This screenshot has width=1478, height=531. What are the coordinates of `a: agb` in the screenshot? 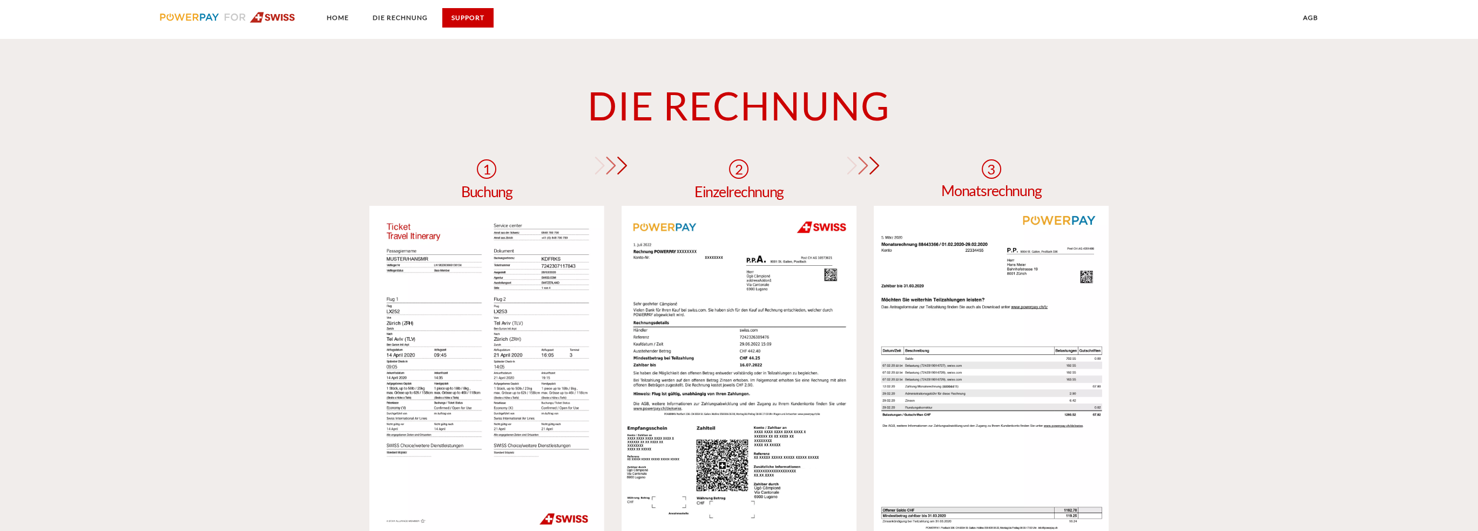 It's located at (1311, 18).